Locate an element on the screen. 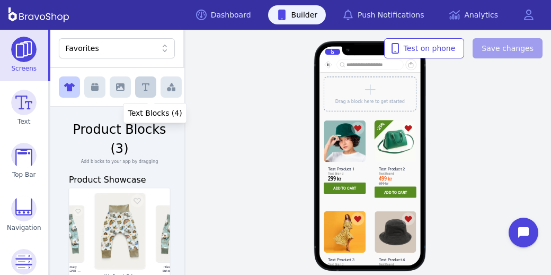  a: Analytics is located at coordinates (474, 15).